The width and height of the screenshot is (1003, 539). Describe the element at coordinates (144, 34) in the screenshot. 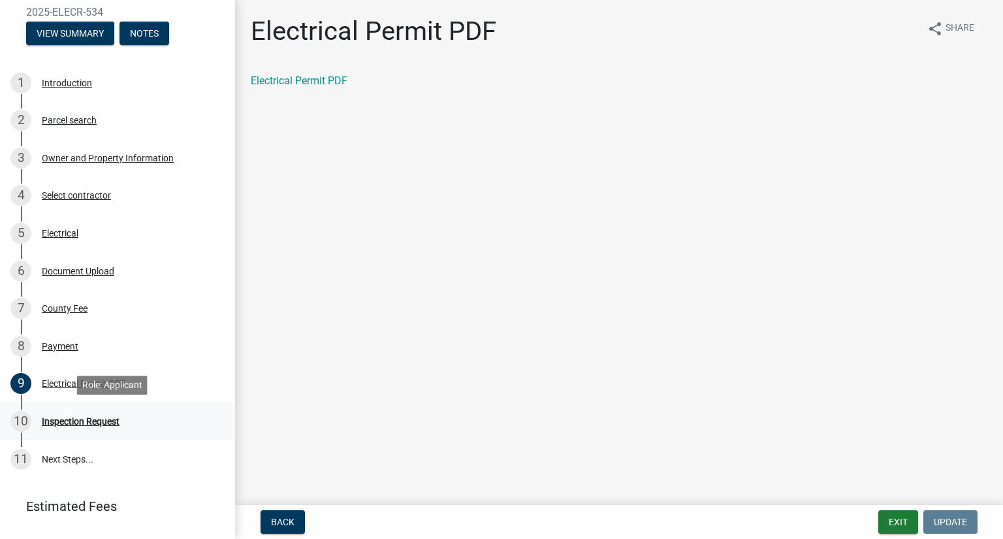

I see `wm-modal-confirm: Notes` at that location.